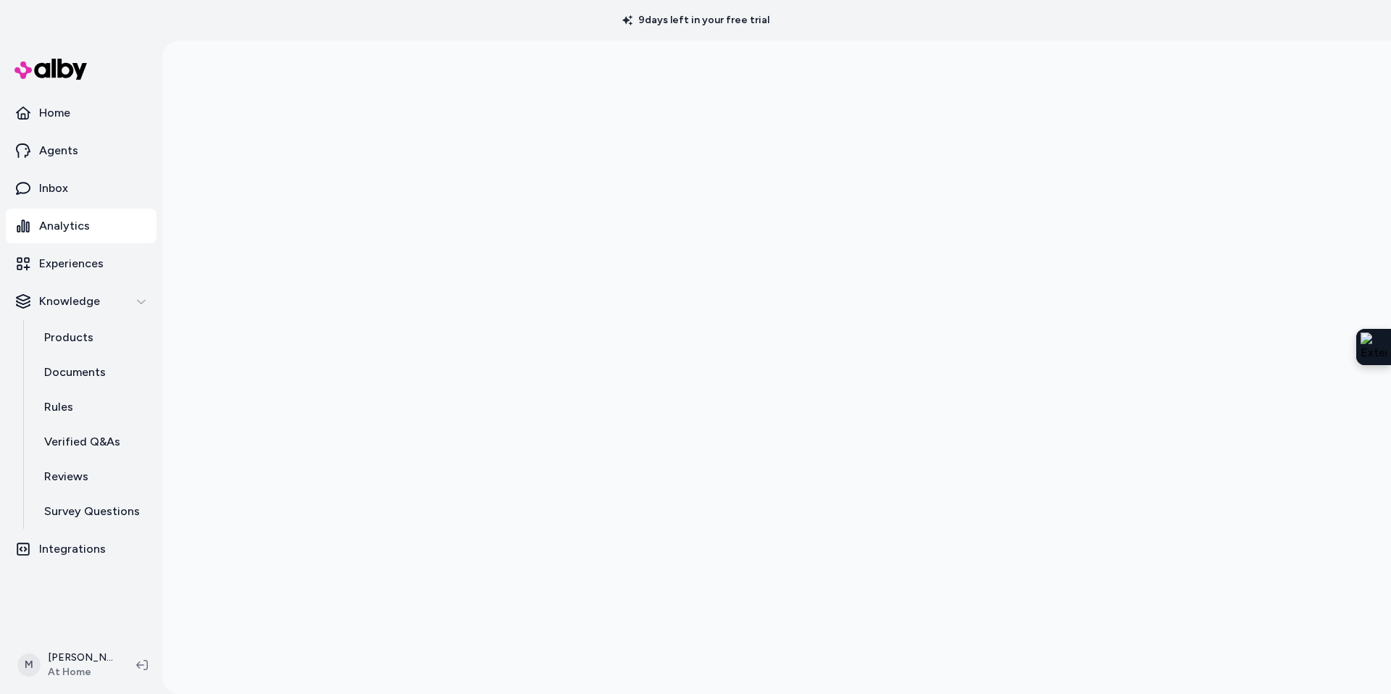  What do you see at coordinates (59, 151) in the screenshot?
I see `p: Agents` at bounding box center [59, 151].